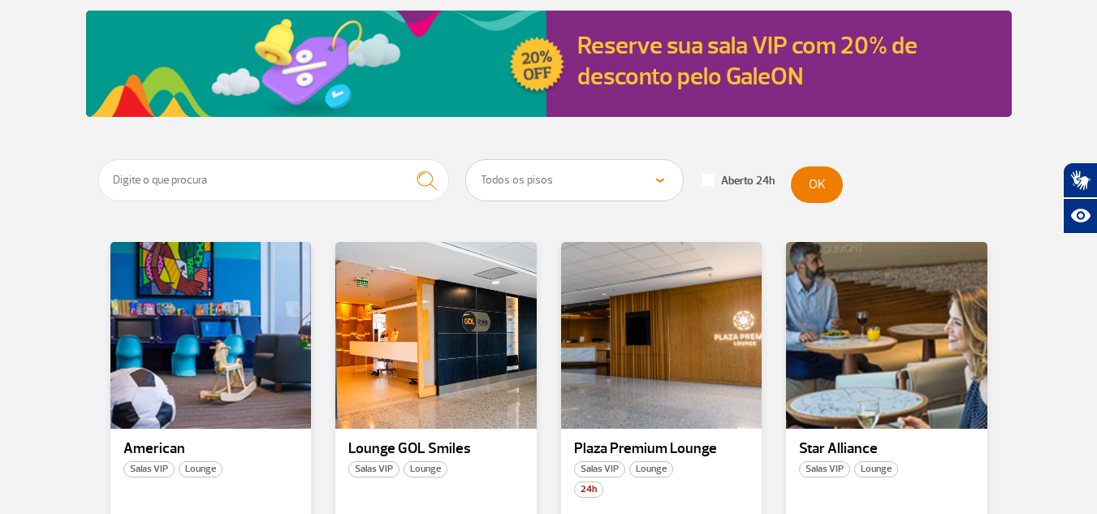 This screenshot has width=1097, height=514. What do you see at coordinates (1080, 180) in the screenshot?
I see `button: Abrir tradutor de língua de sinais.` at bounding box center [1080, 180].